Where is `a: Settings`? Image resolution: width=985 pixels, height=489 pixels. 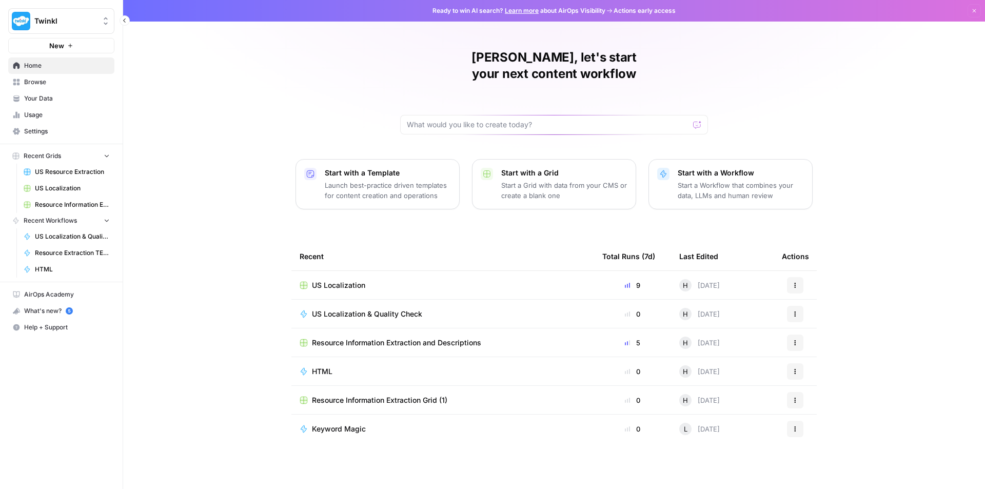 a: Settings is located at coordinates (61, 131).